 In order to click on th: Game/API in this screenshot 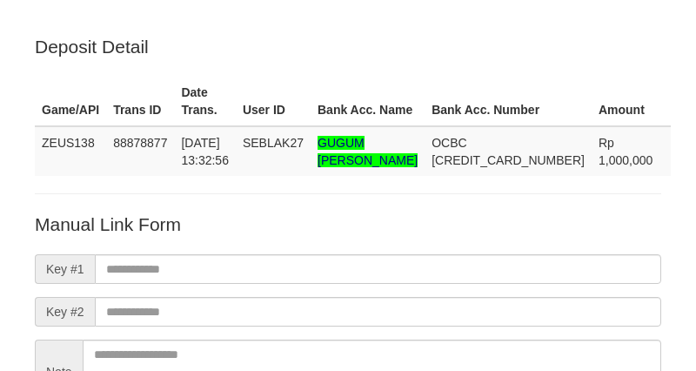, I will do `click(71, 101)`.